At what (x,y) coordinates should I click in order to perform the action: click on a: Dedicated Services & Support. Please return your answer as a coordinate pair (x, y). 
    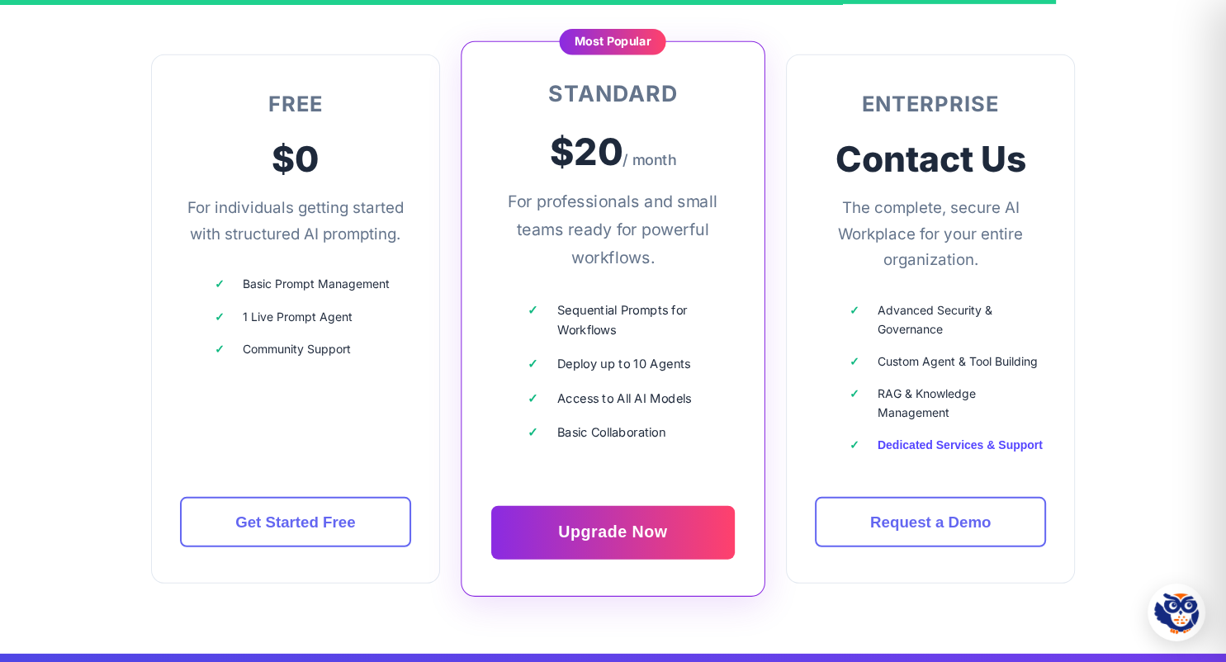
    Looking at the image, I should click on (960, 445).